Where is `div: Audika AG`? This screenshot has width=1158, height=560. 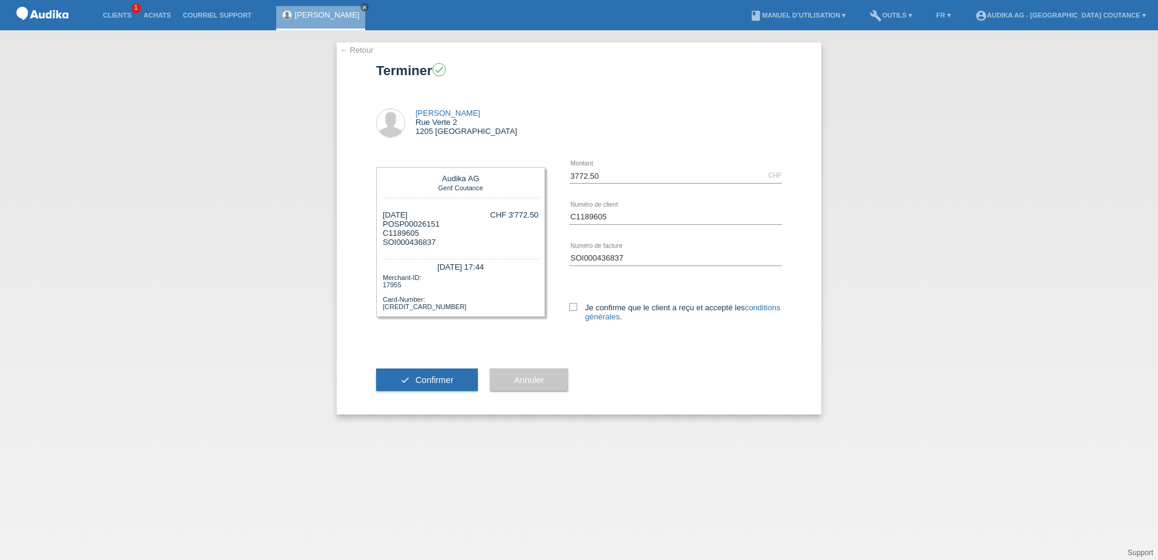 div: Audika AG is located at coordinates (460, 178).